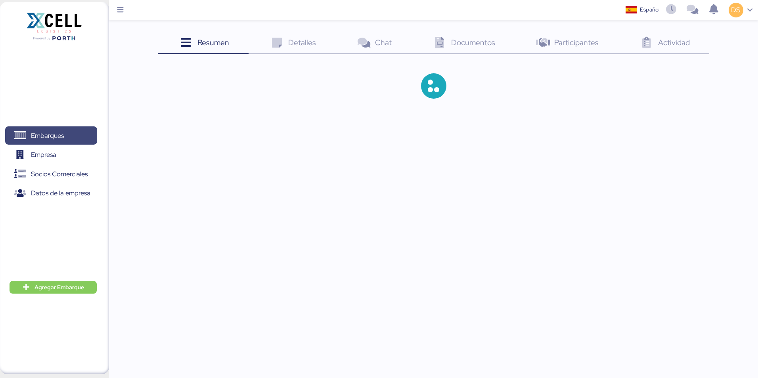  What do you see at coordinates (51, 174) in the screenshot?
I see `a: Socios Comerciales` at bounding box center [51, 174].